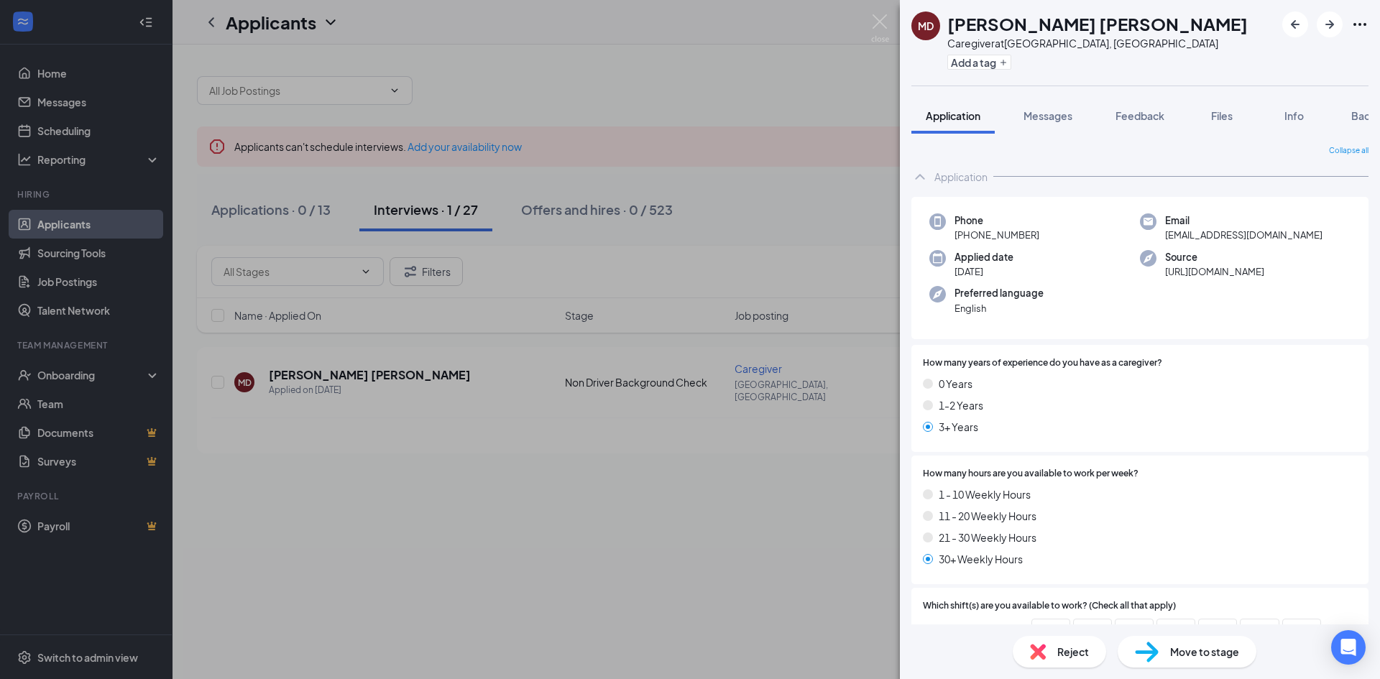  What do you see at coordinates (961, 177) in the screenshot?
I see `div: Application` at bounding box center [961, 177].